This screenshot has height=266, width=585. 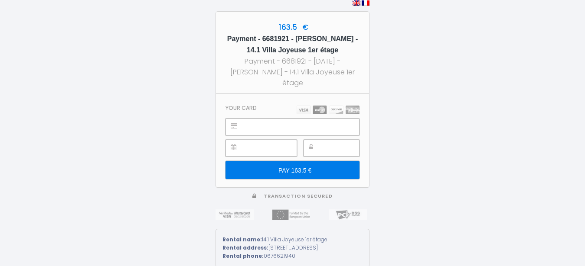 I want to click on h3: Your card, so click(x=241, y=108).